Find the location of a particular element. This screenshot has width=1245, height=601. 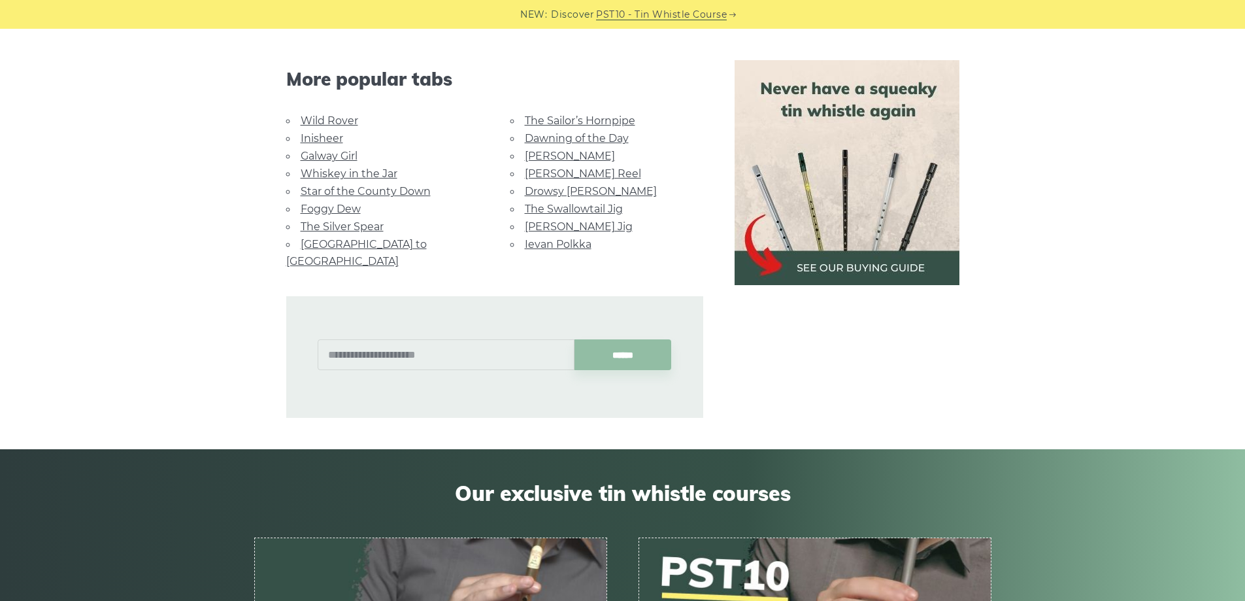

a: Dawning of the Day is located at coordinates (577, 138).